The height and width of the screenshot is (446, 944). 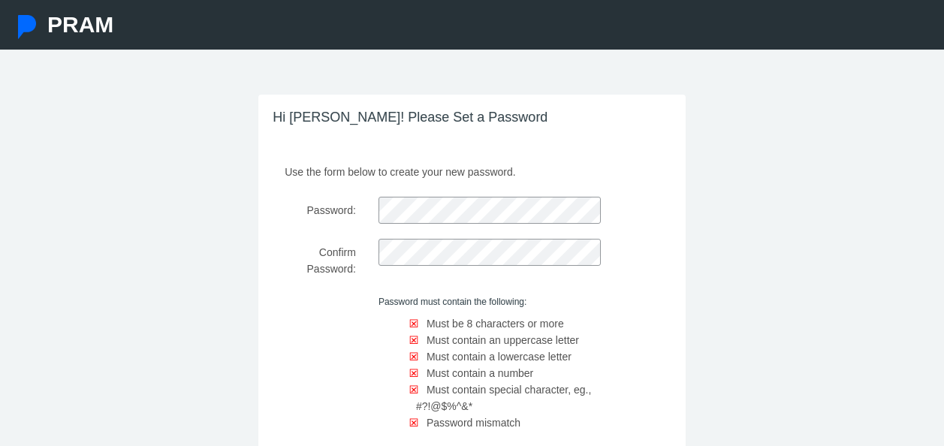 What do you see at coordinates (489, 302) in the screenshot?
I see `h6: Password must contain the following:` at bounding box center [489, 302].